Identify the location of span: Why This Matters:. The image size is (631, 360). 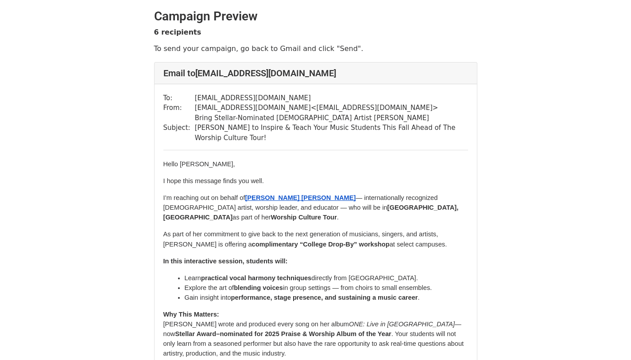
(191, 314).